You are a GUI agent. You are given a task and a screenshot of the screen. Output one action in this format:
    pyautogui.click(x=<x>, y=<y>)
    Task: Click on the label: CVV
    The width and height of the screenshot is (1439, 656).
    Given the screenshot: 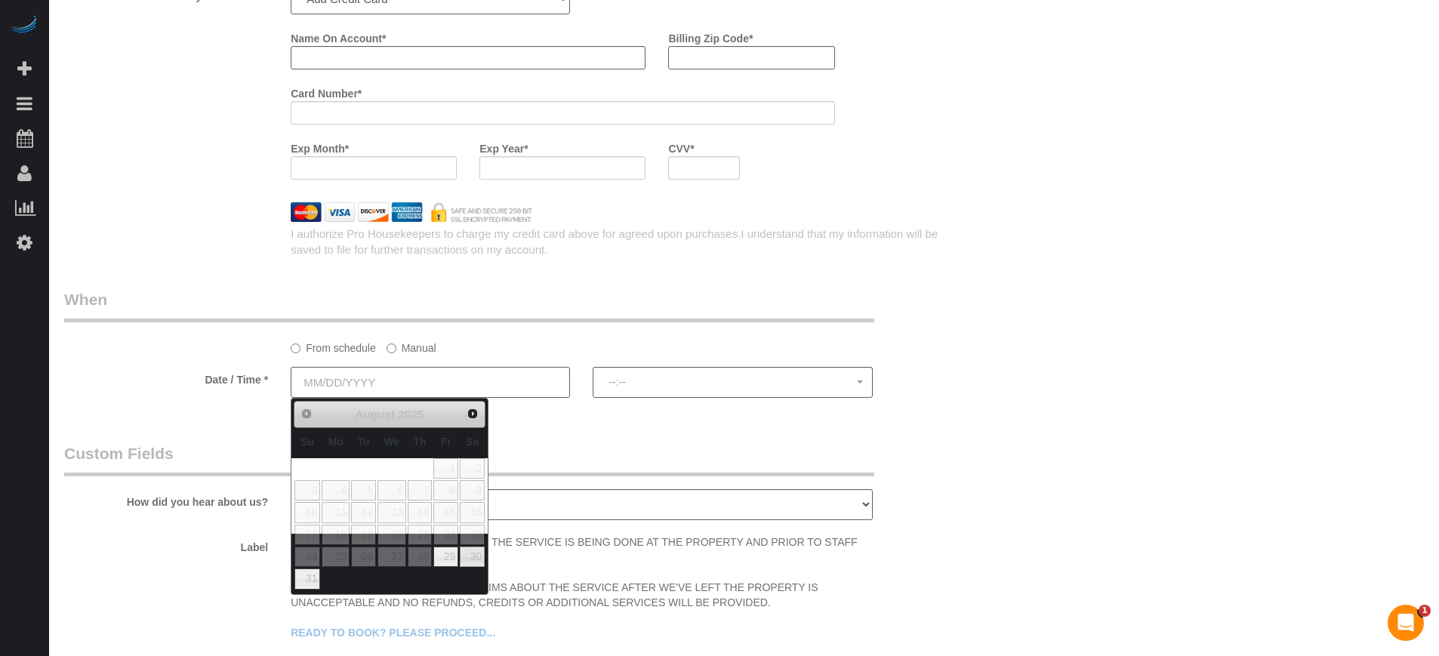 What is the action you would take?
    pyautogui.click(x=681, y=146)
    